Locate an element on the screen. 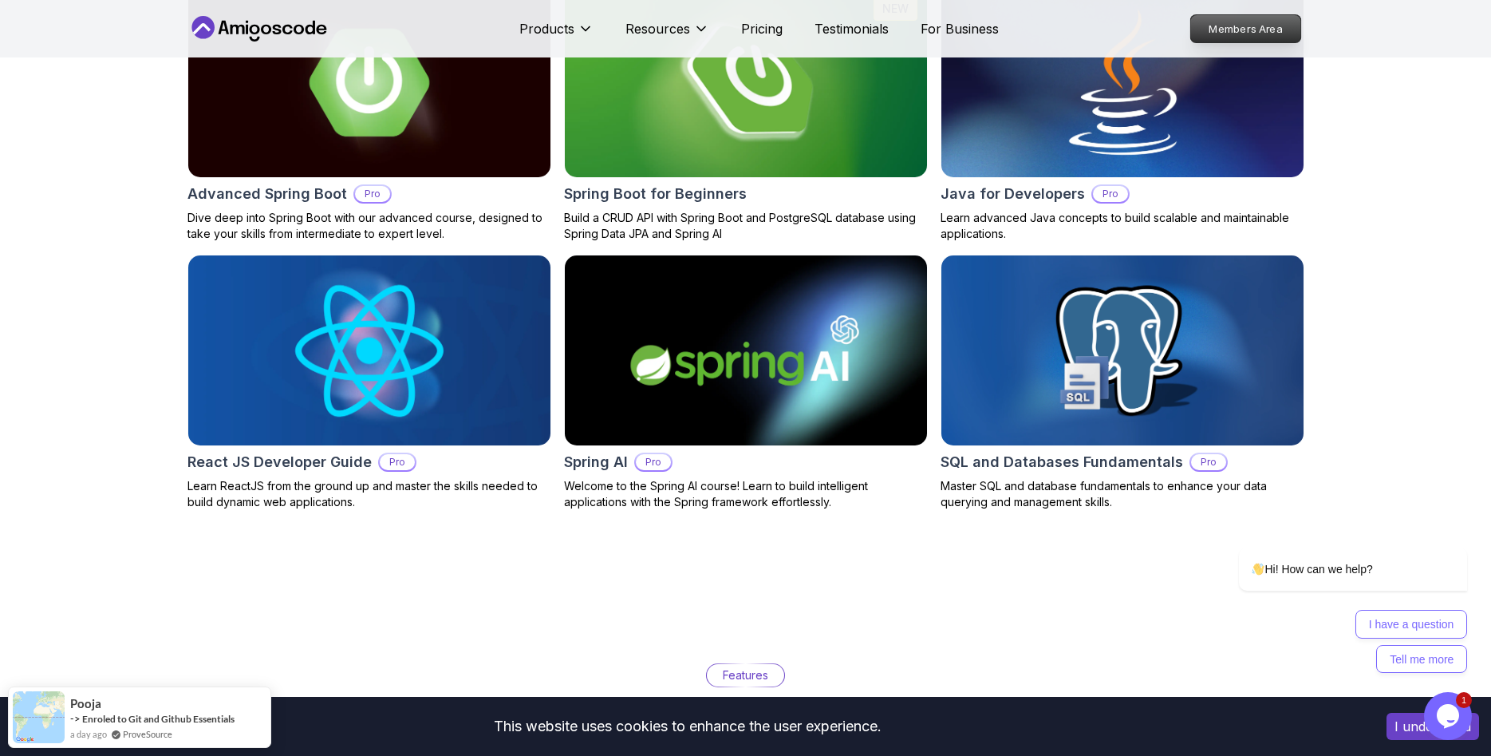  img: provesource social proof notification image is located at coordinates (38, 717).